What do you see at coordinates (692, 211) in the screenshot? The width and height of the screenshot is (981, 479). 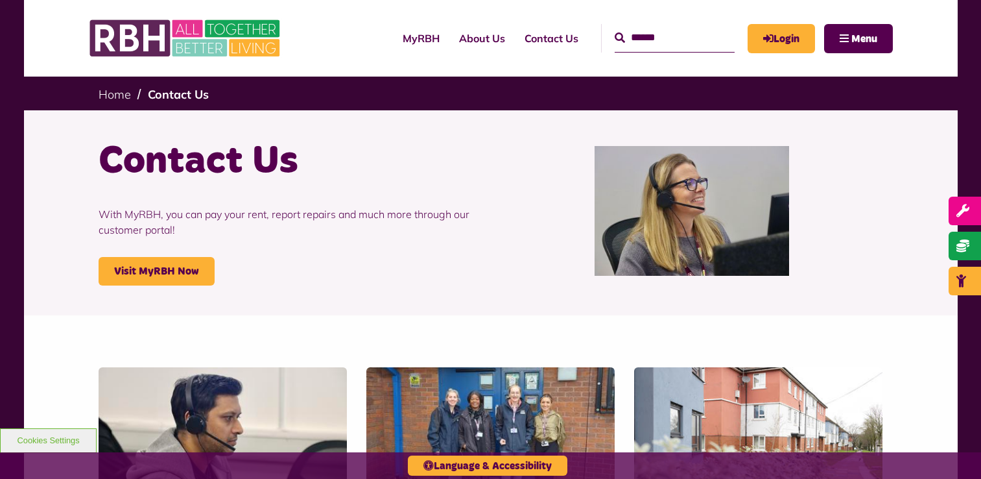 I see `img: Contact Centre February 2024 (1)` at bounding box center [692, 211].